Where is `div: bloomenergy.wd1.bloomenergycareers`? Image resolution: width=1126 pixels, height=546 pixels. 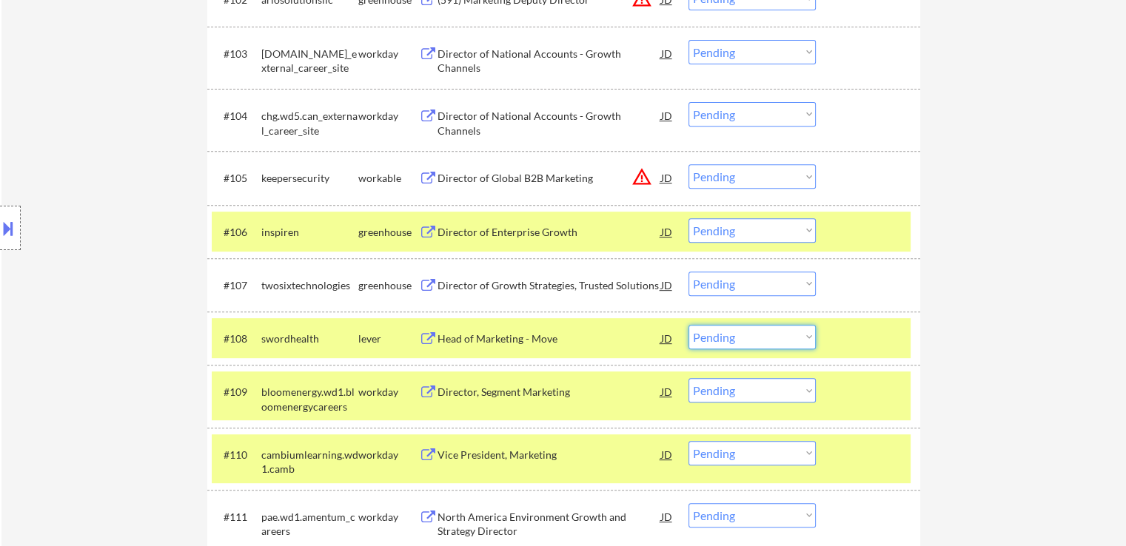 div: bloomenergy.wd1.bloomenergycareers is located at coordinates (309, 399).